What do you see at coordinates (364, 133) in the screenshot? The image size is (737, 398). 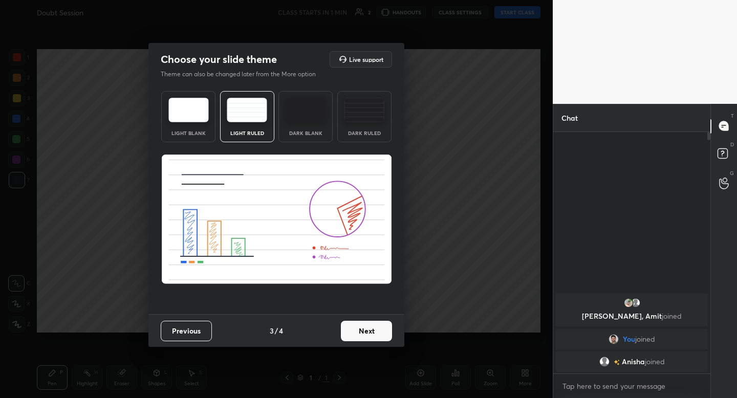 I see `div: Dark Ruled` at bounding box center [364, 133].